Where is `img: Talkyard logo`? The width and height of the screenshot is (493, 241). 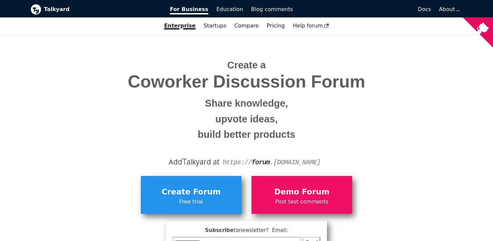
img: Talkyard logo is located at coordinates (36, 9).